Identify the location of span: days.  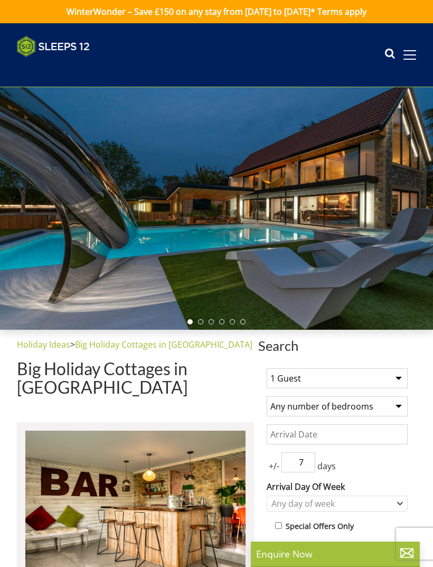
(327, 466).